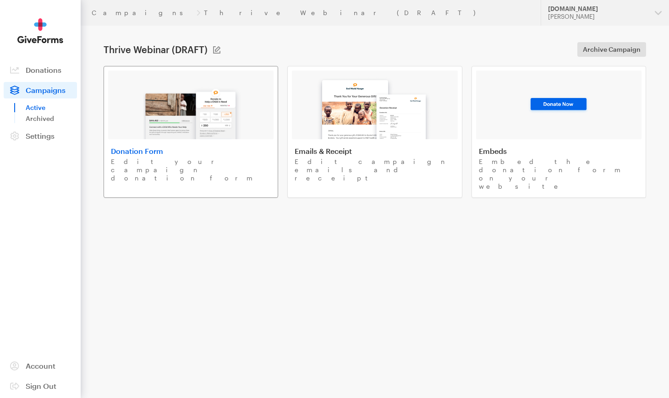  Describe the element at coordinates (375, 105) in the screenshot. I see `img: image-2-08a39f98273254a5d313507113ca8761204b64a72fdaab3e68b0fc5d6b16bc50.png` at that location.